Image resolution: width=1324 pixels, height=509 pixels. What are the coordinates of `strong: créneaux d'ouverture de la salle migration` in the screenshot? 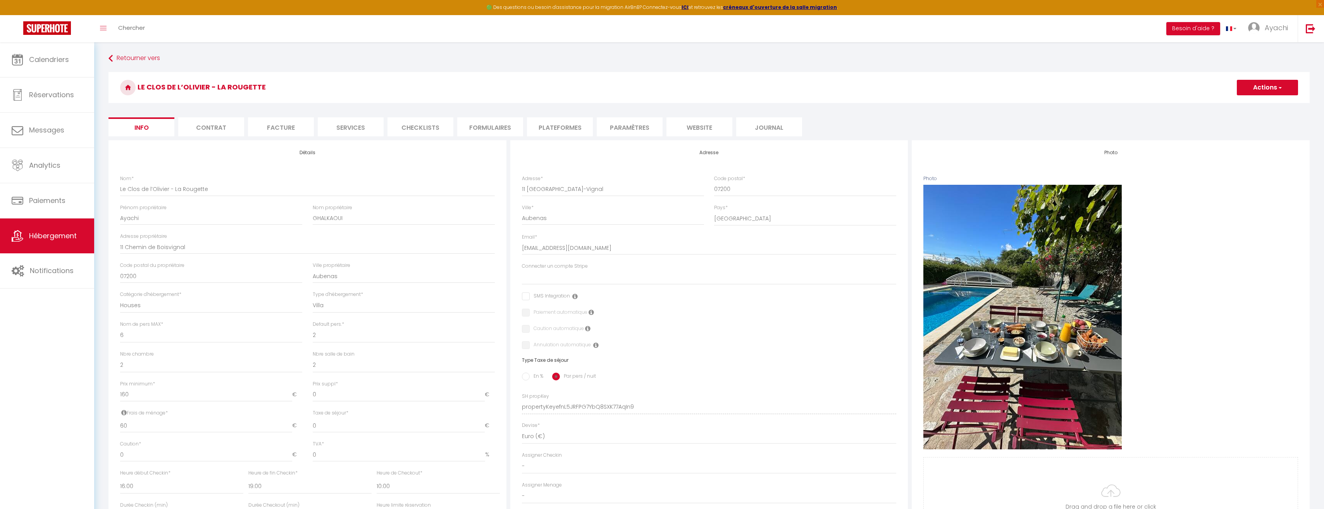 It's located at (780, 7).